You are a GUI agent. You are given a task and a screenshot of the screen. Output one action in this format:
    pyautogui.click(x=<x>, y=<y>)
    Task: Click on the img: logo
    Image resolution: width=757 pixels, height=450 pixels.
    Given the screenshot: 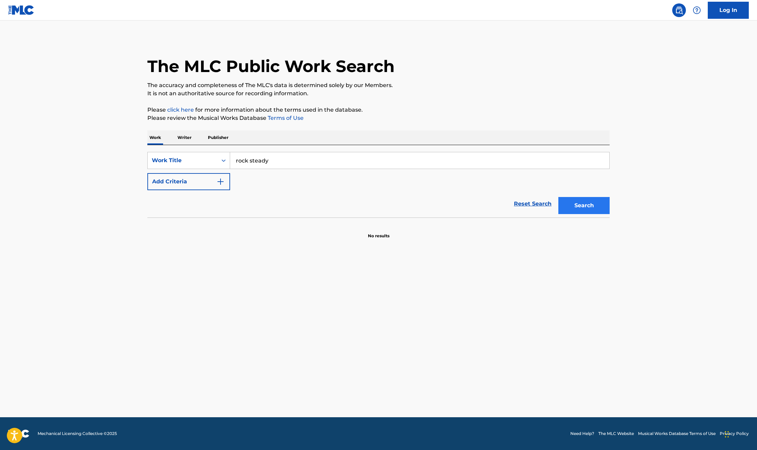 What is the action you would take?
    pyautogui.click(x=19, y=434)
    